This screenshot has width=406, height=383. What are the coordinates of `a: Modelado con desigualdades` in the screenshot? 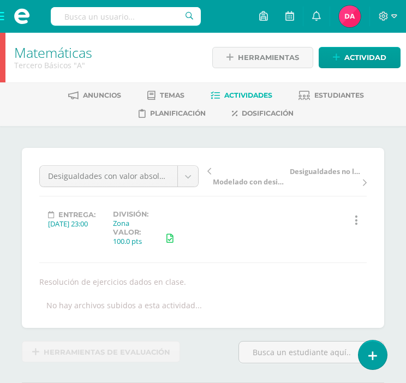 It's located at (247, 176).